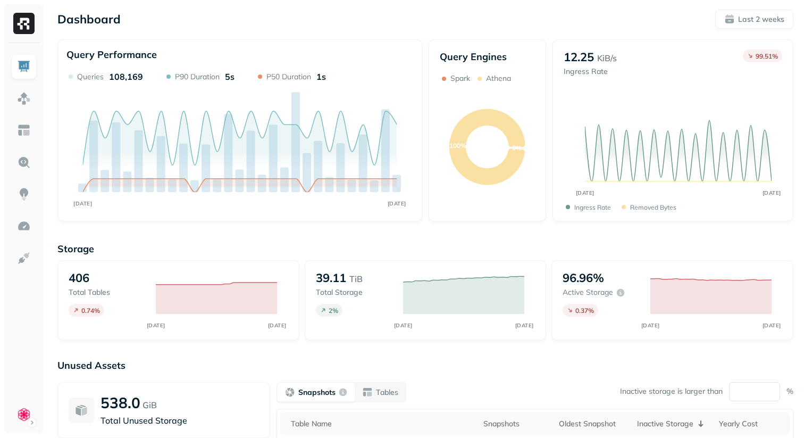  Describe the element at coordinates (671, 391) in the screenshot. I see `p: Inactive storage is larger than` at that location.